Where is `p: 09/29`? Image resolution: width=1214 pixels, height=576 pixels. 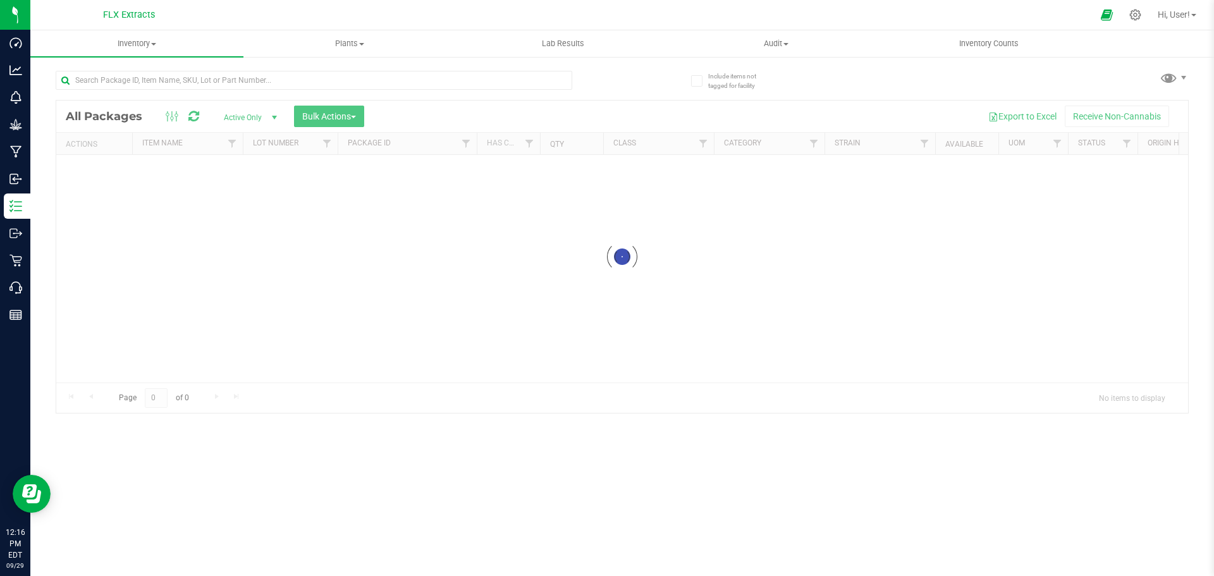
p: 09/29 is located at coordinates (15, 565).